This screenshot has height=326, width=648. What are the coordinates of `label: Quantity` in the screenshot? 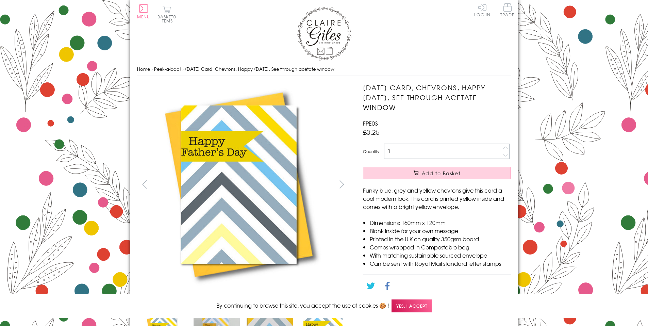 It's located at (371, 151).